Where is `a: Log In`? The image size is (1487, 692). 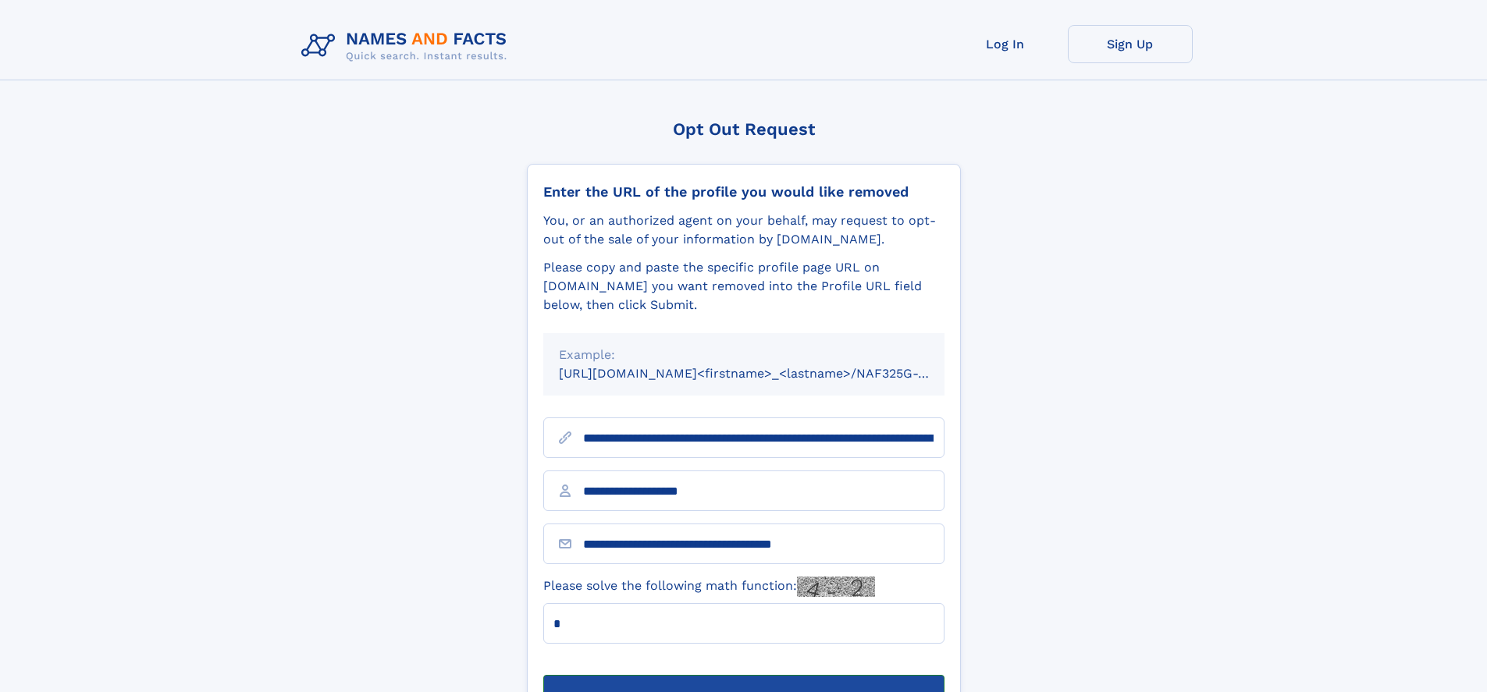 a: Log In is located at coordinates (1006, 44).